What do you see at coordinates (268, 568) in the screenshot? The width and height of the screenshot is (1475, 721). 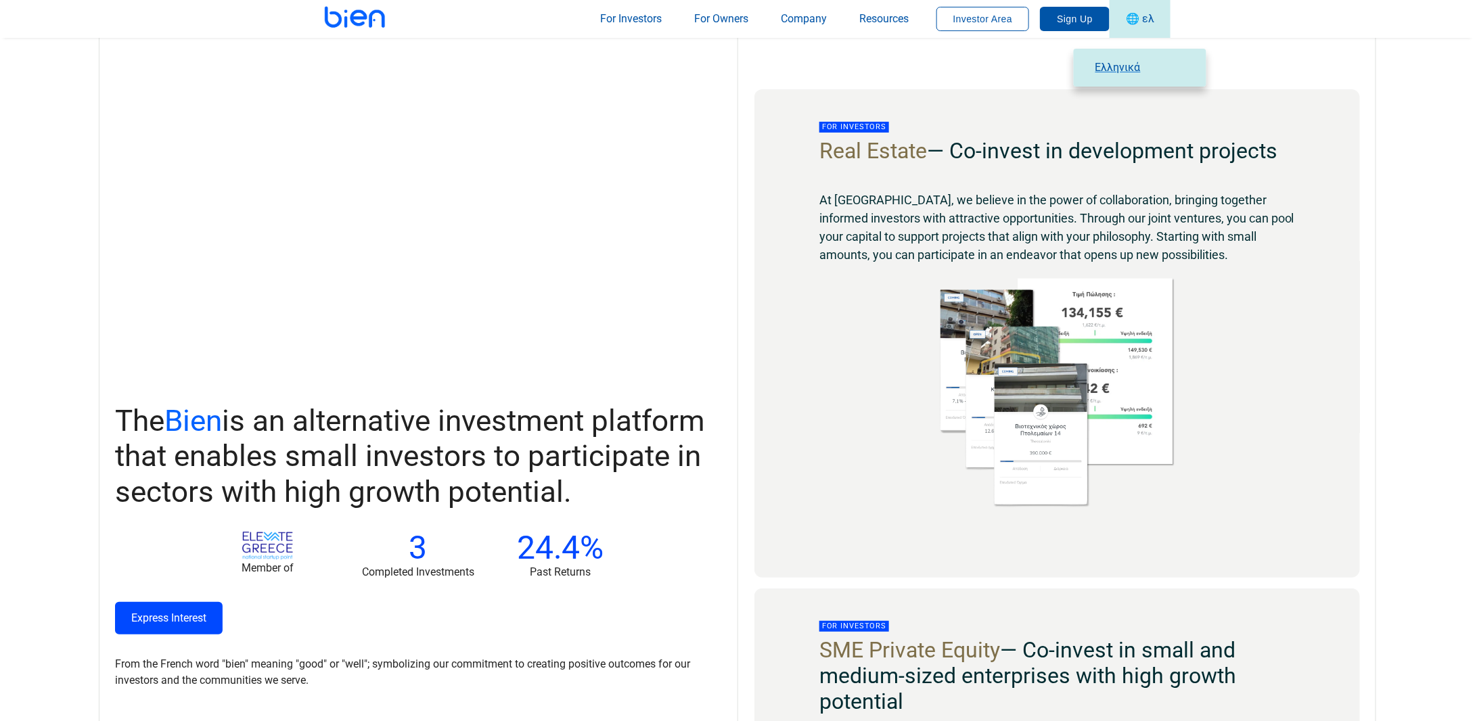 I see `p: Member of` at bounding box center [268, 568].